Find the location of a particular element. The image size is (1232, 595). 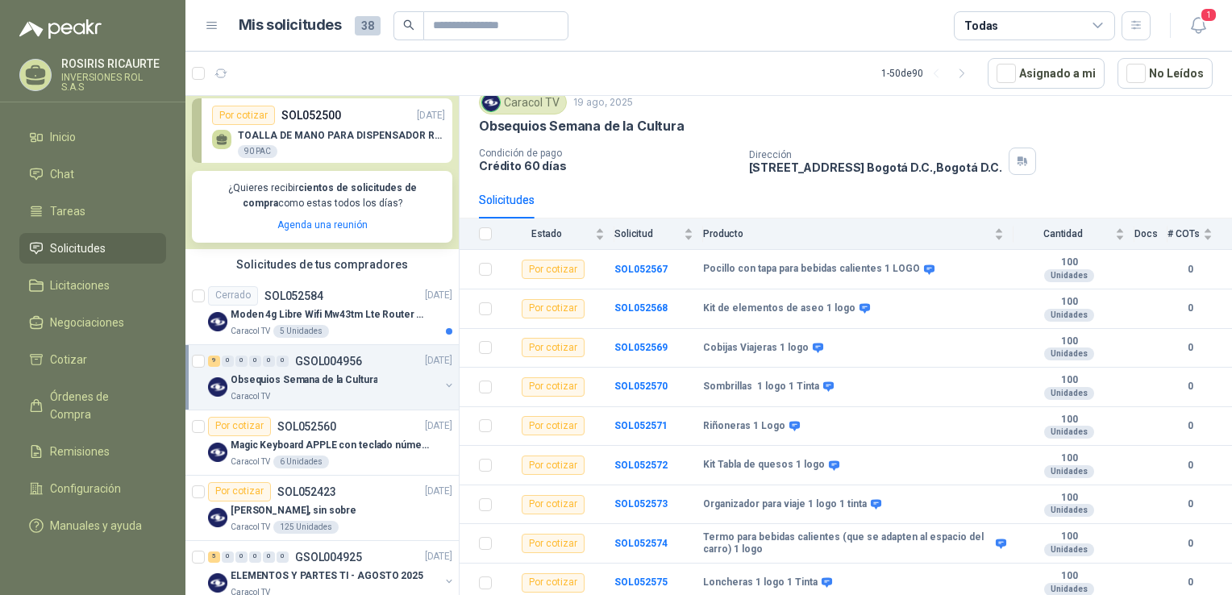

a: Negociaciones is located at coordinates (93, 323).